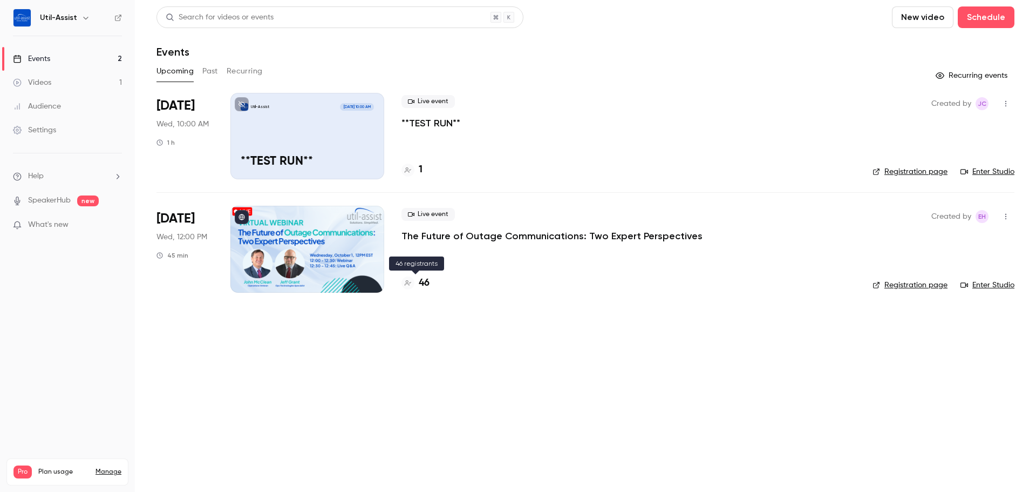  I want to click on span: EH, so click(983, 216).